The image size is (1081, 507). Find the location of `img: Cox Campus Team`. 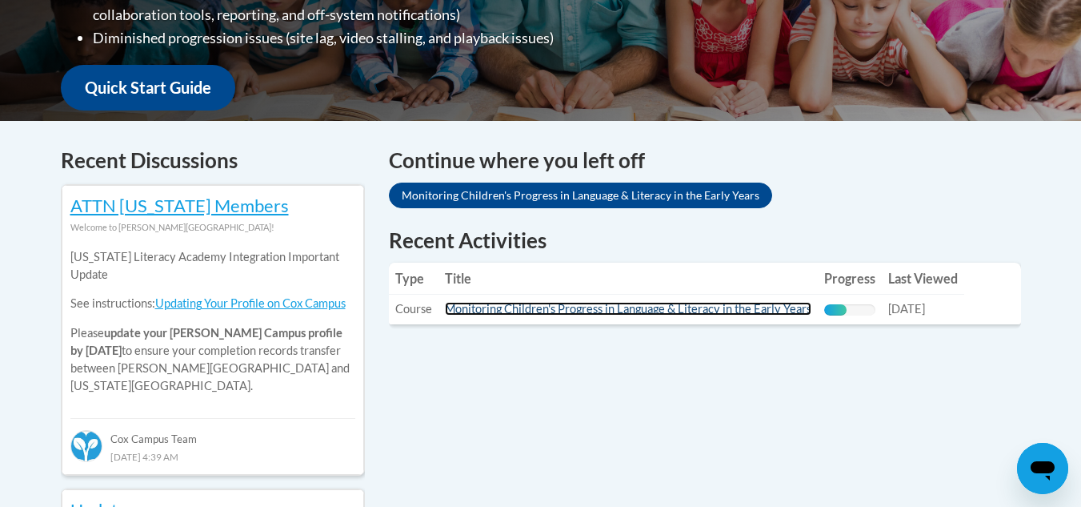

img: Cox Campus Team is located at coordinates (86, 446).